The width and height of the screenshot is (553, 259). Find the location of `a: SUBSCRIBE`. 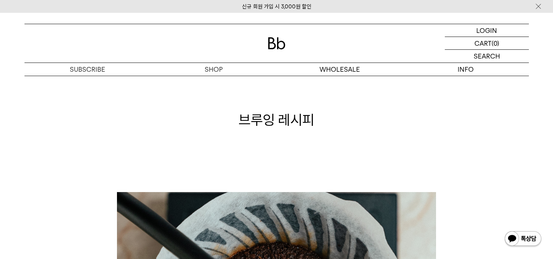

a: SUBSCRIBE is located at coordinates (87, 69).